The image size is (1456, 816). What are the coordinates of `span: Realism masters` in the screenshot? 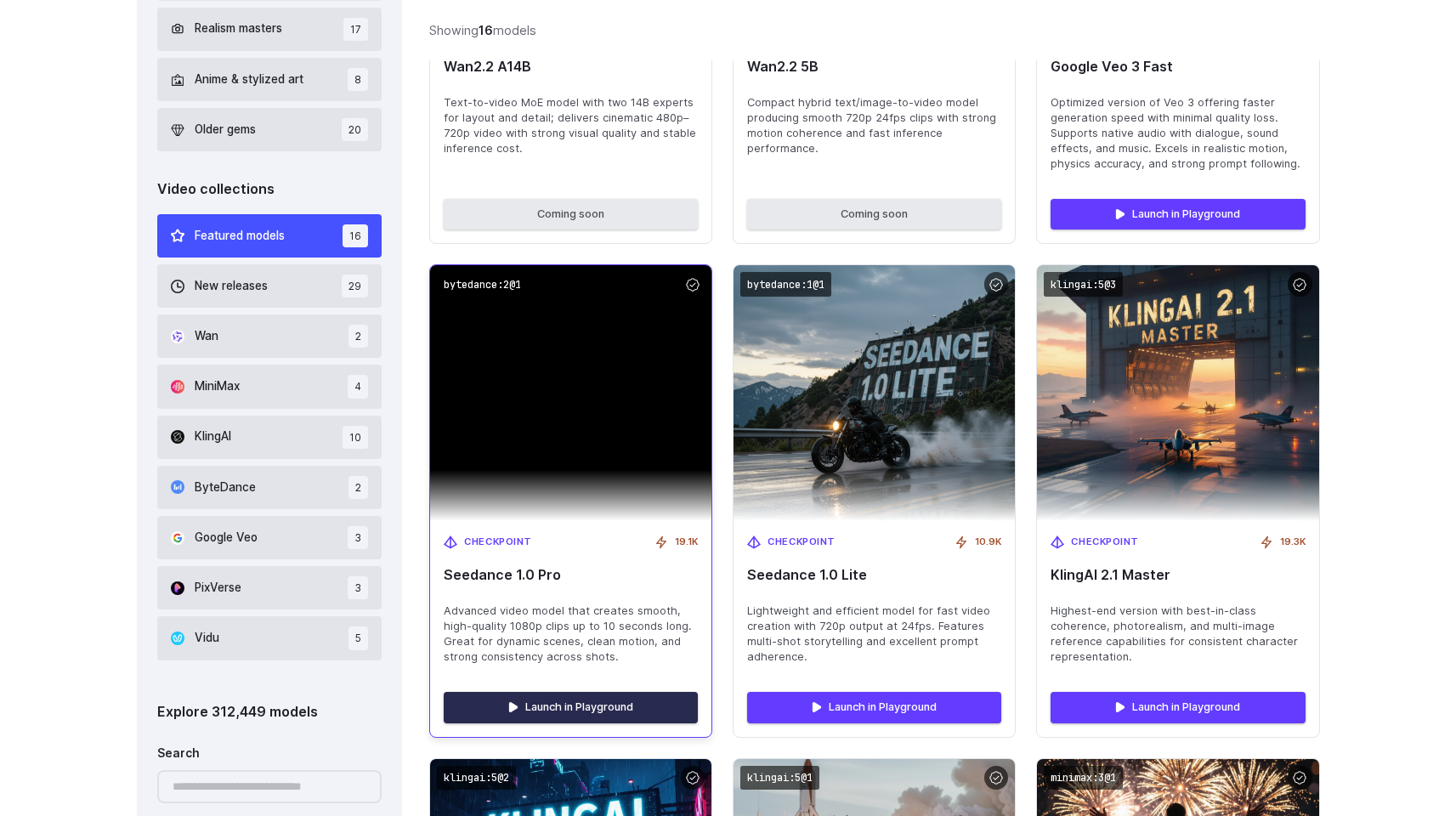 It's located at (238, 28).